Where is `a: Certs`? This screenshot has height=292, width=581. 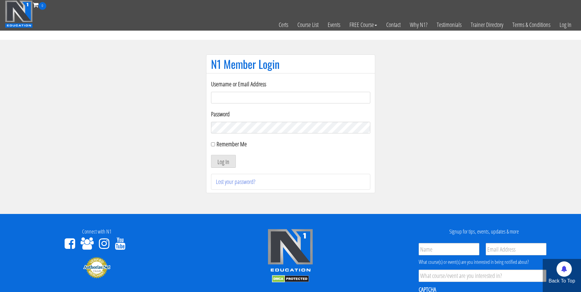
a: Certs is located at coordinates (284, 25).